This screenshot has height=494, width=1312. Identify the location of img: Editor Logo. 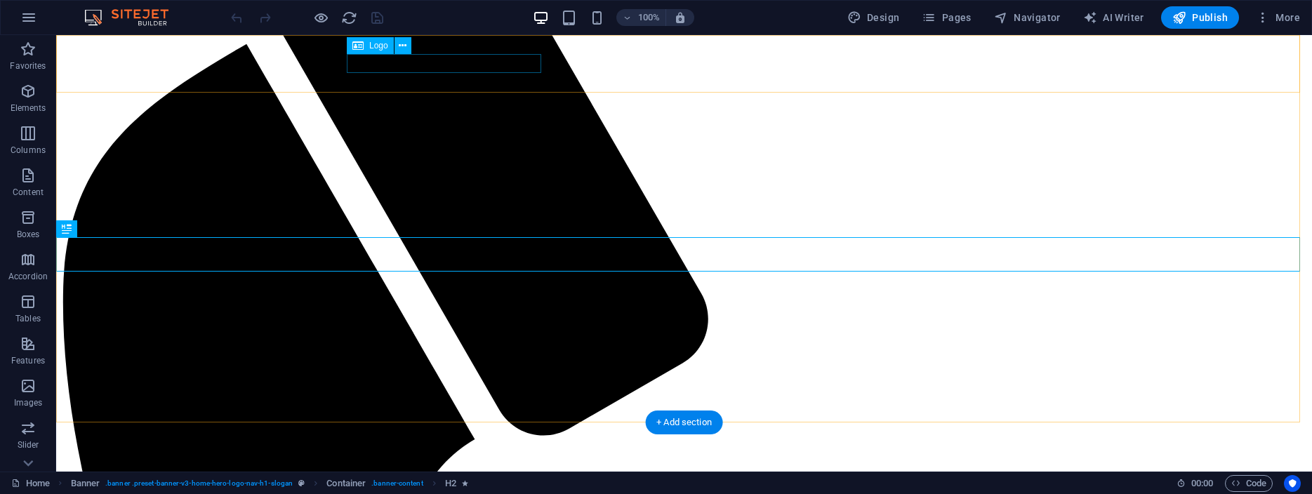
(133, 18).